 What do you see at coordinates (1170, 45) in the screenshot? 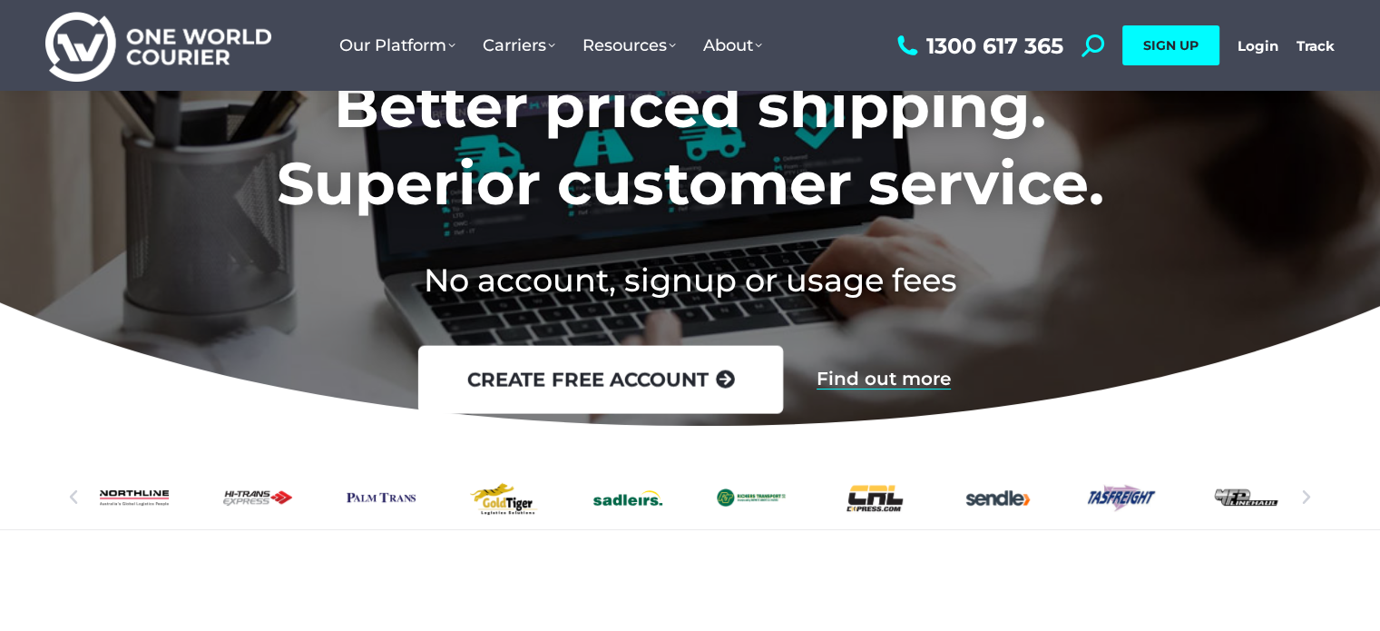
I see `span: SIGN UP` at bounding box center [1170, 45].